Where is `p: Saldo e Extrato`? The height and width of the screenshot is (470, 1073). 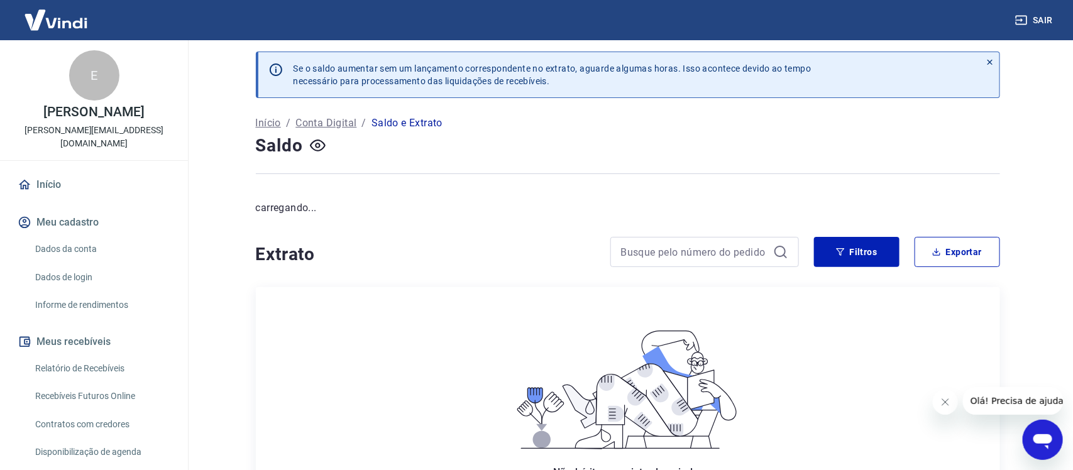
p: Saldo e Extrato is located at coordinates (407, 123).